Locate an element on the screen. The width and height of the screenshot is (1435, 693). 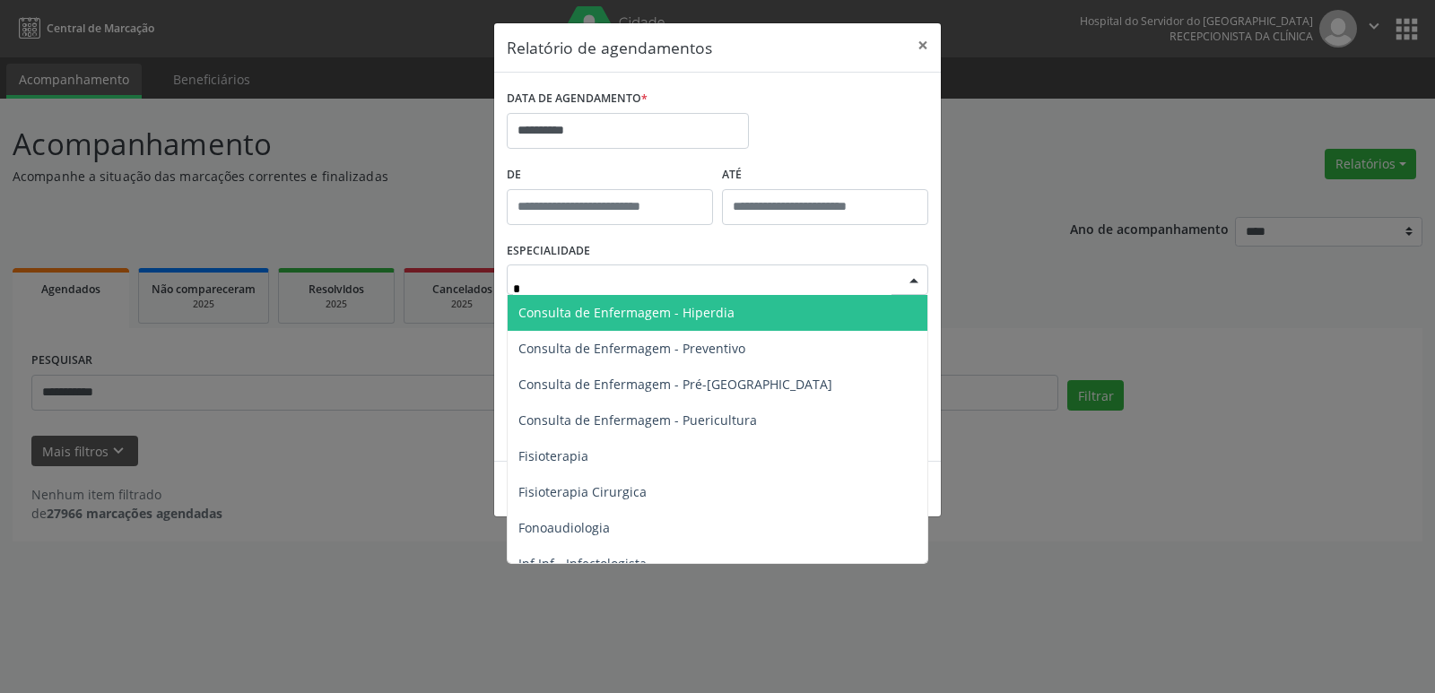
label: De is located at coordinates (610, 175).